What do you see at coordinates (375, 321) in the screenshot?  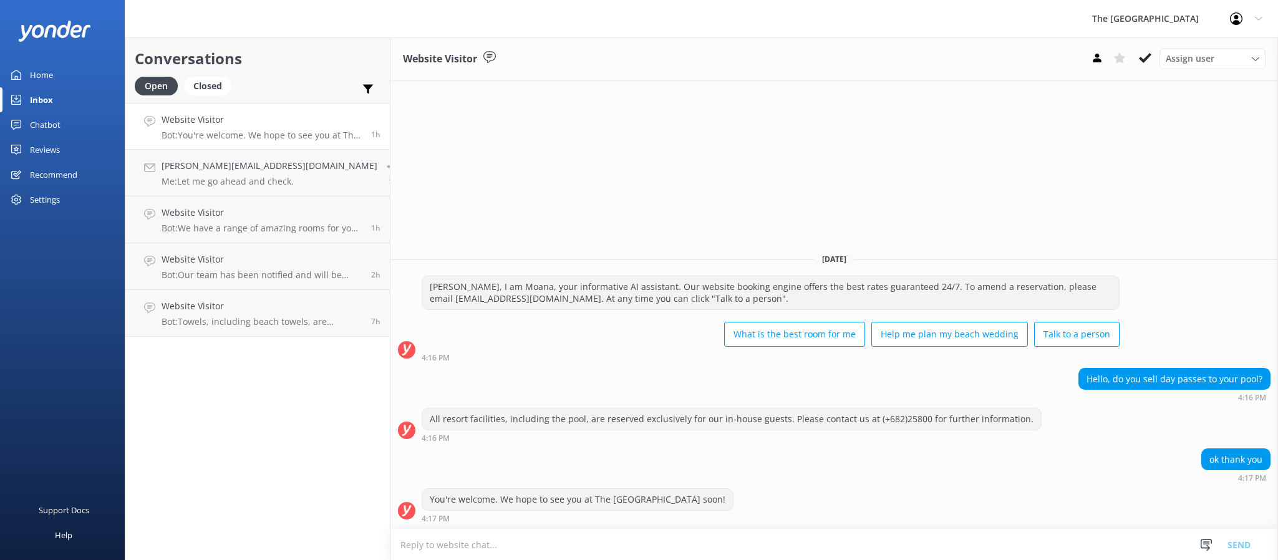 I see `span: 10:01am 11-Aug-2025 (UTC -10:00) Pacific/Honolulu` at bounding box center [375, 321].